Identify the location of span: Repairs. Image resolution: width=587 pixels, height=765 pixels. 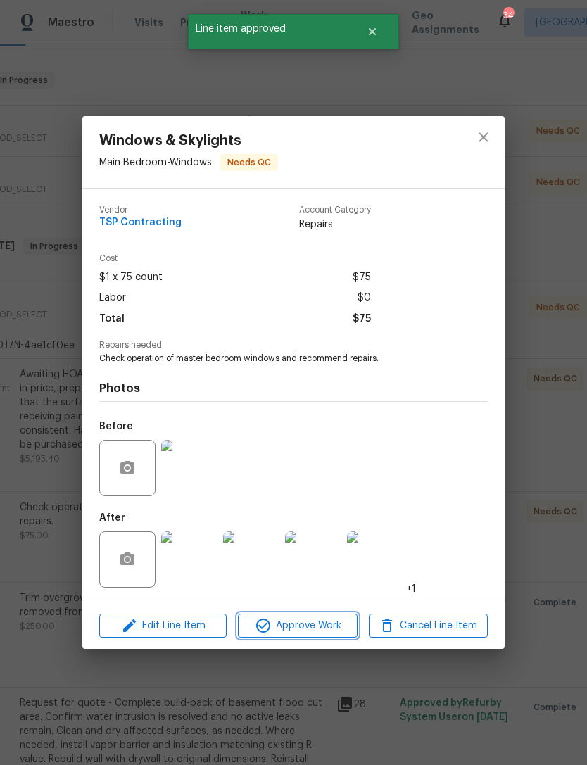
(335, 225).